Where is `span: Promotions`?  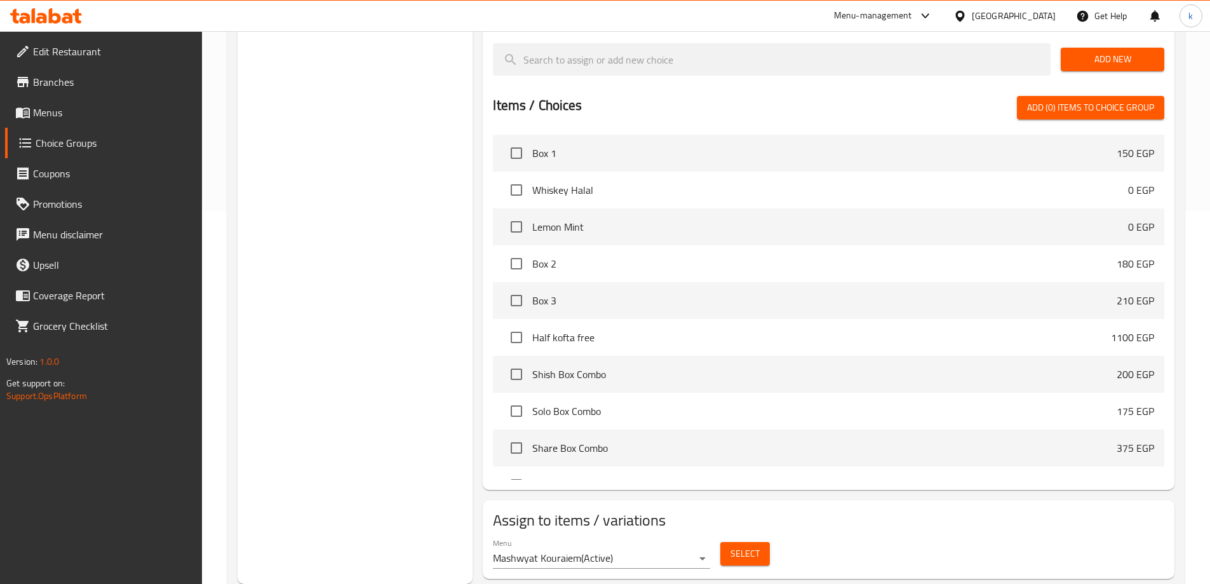
span: Promotions is located at coordinates (112, 204).